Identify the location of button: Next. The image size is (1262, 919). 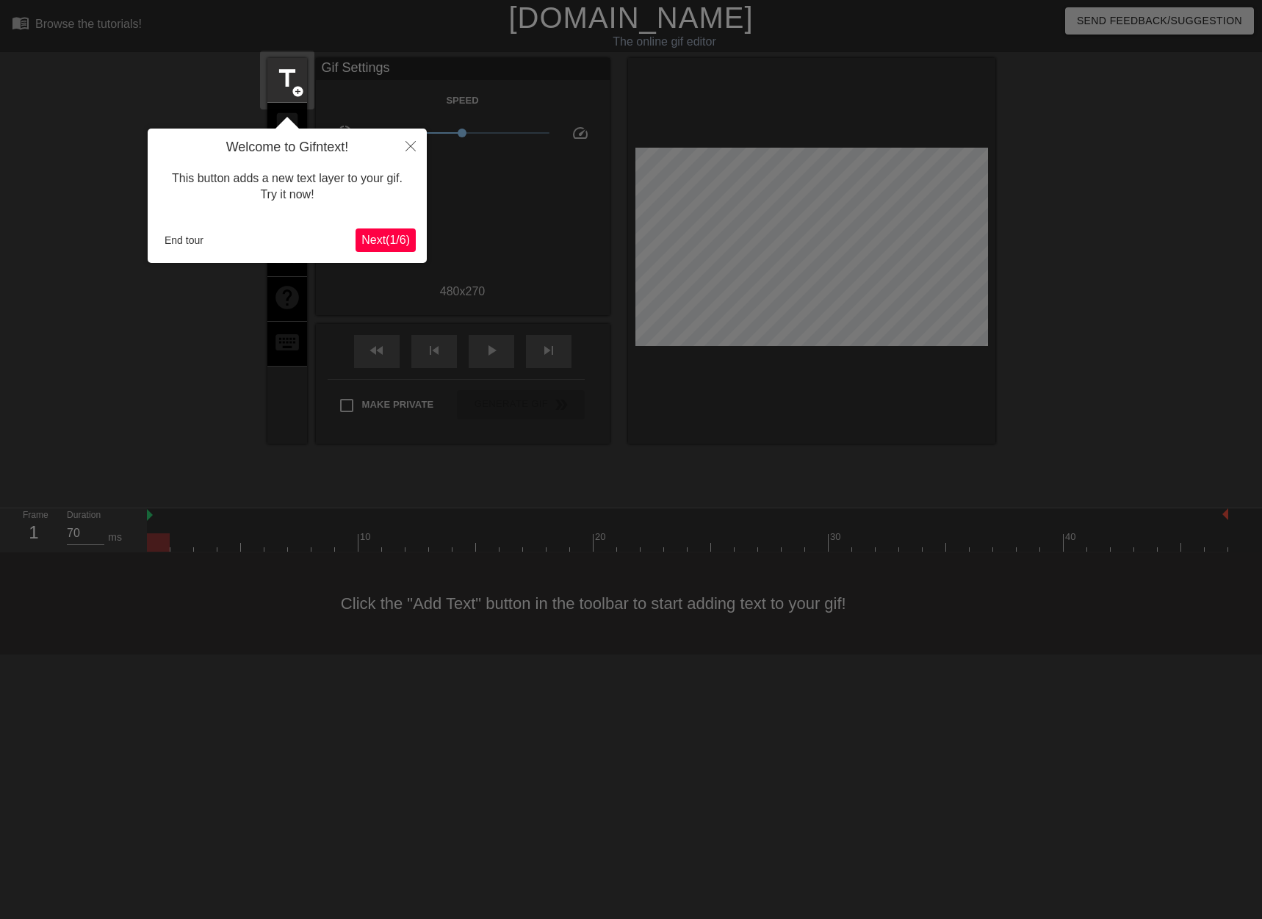
(386, 240).